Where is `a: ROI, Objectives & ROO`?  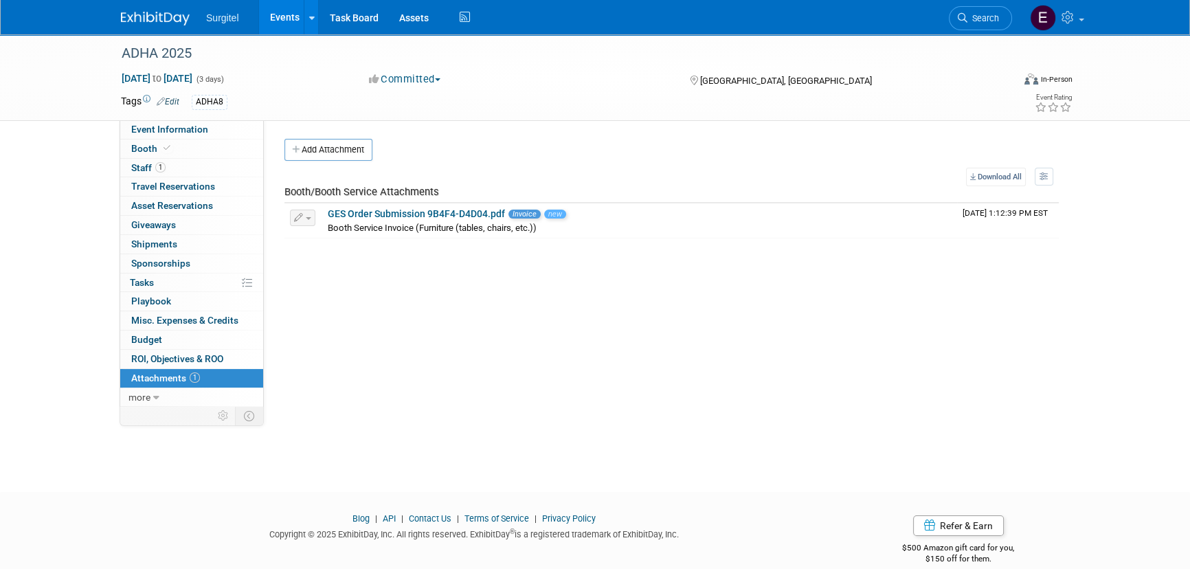 a: ROI, Objectives & ROO is located at coordinates (192, 359).